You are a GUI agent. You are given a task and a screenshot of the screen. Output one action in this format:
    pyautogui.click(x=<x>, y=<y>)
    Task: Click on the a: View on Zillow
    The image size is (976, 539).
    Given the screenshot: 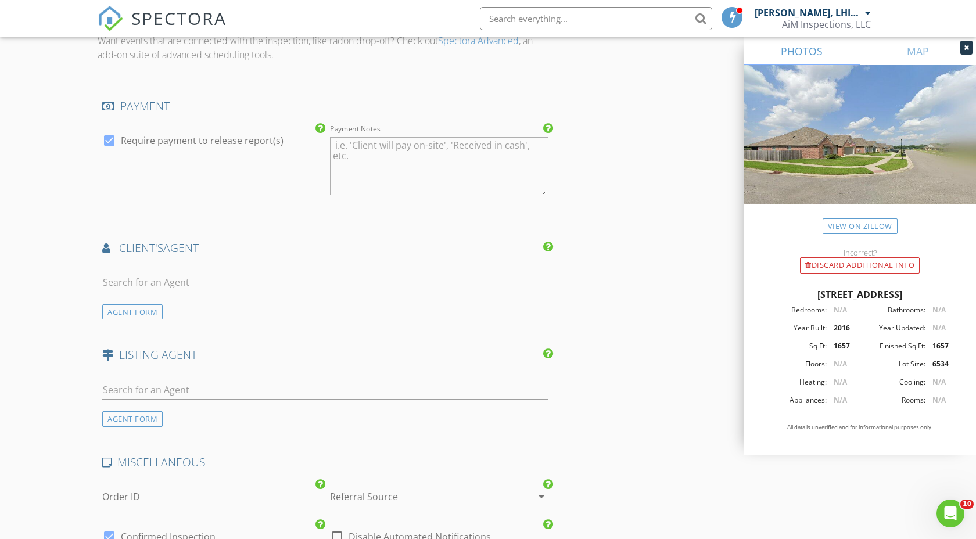 What is the action you would take?
    pyautogui.click(x=860, y=226)
    